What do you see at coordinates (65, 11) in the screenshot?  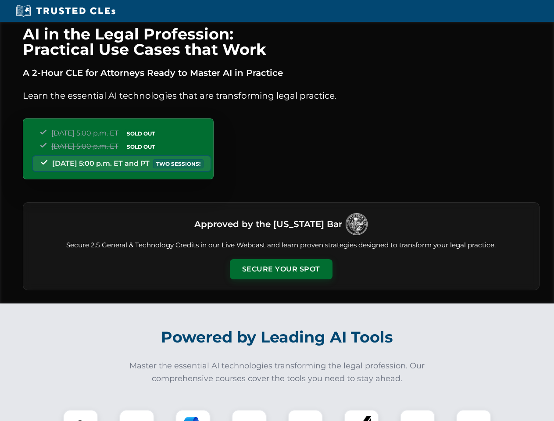 I see `img: Trusted CLEs` at bounding box center [65, 11].